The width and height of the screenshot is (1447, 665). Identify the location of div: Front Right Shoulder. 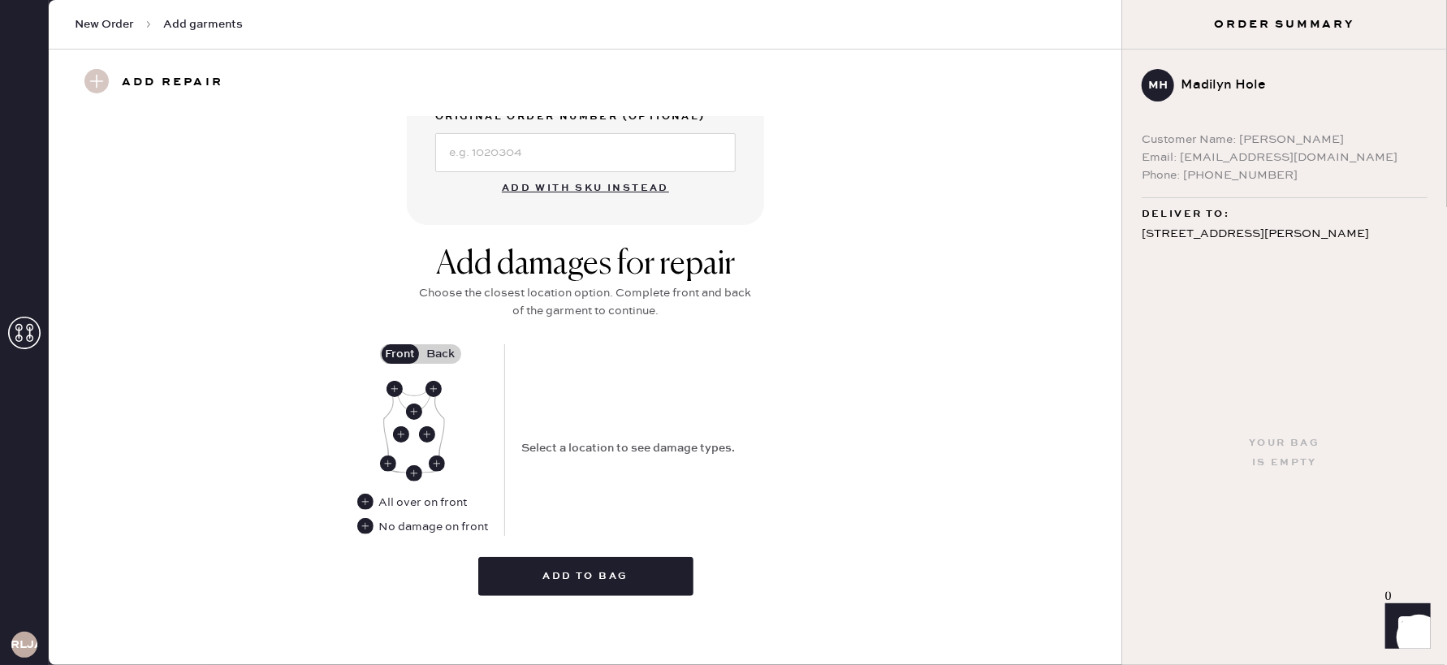
(395, 389).